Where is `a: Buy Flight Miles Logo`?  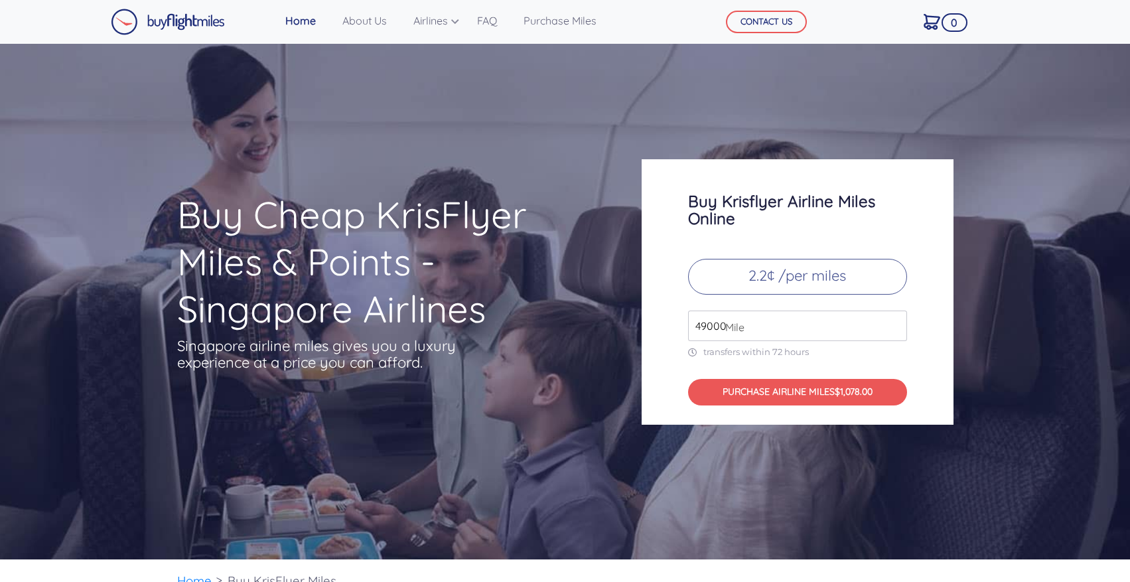 a: Buy Flight Miles Logo is located at coordinates (168, 22).